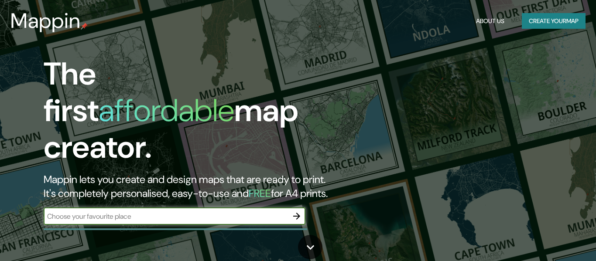 The width and height of the screenshot is (596, 261). I want to click on h2: Mappin lets you create and design maps that are ready to print. It's completely personalised, eas..., so click(192, 187).